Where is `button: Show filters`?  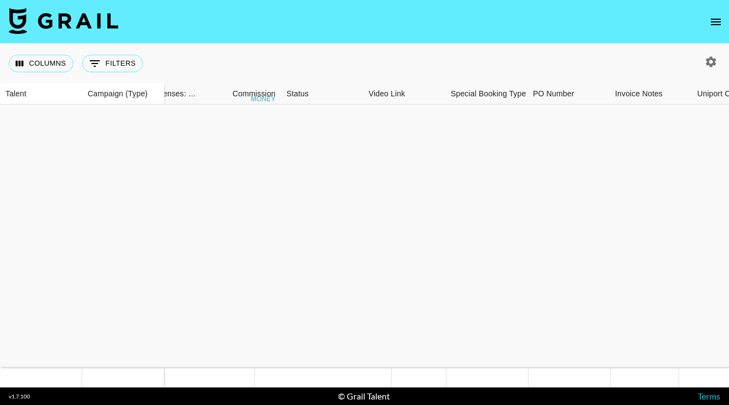 button: Show filters is located at coordinates (112, 64).